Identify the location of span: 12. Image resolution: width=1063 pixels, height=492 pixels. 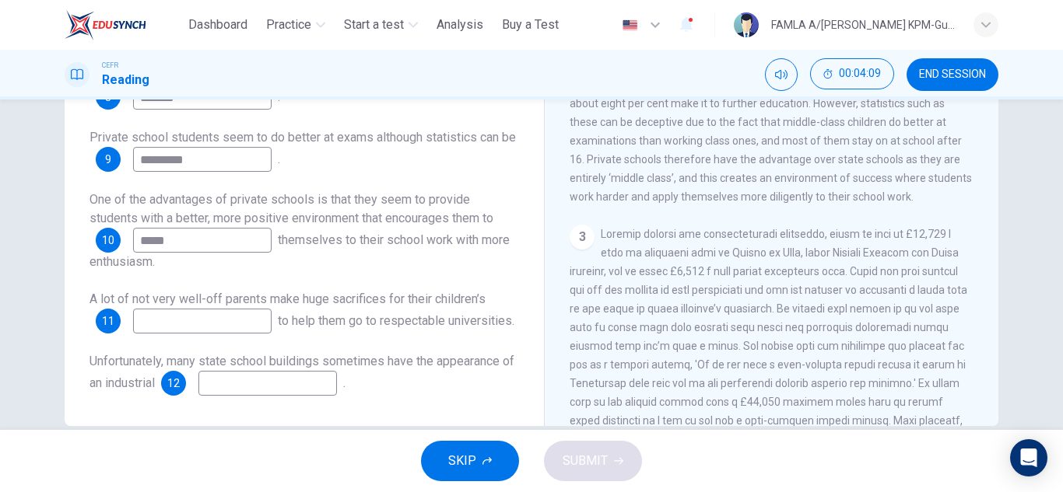
(173, 384).